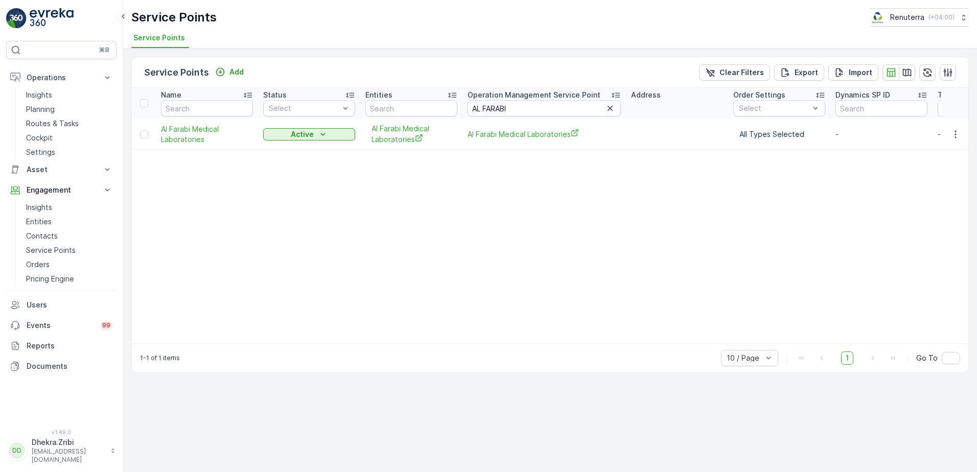 The width and height of the screenshot is (977, 472). I want to click on p: Asset, so click(61, 170).